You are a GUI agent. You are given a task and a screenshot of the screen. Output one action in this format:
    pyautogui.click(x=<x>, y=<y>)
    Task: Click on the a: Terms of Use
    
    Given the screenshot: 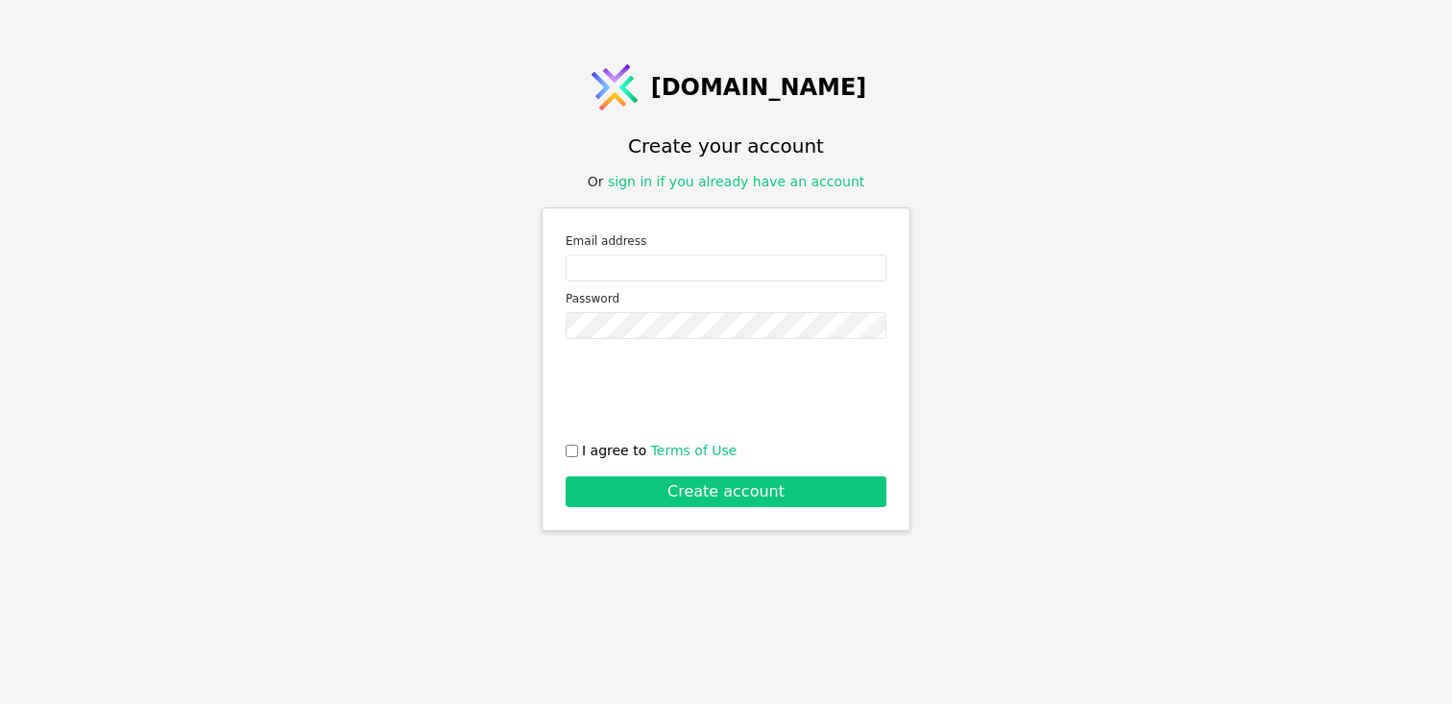 What is the action you would take?
    pyautogui.click(x=694, y=450)
    